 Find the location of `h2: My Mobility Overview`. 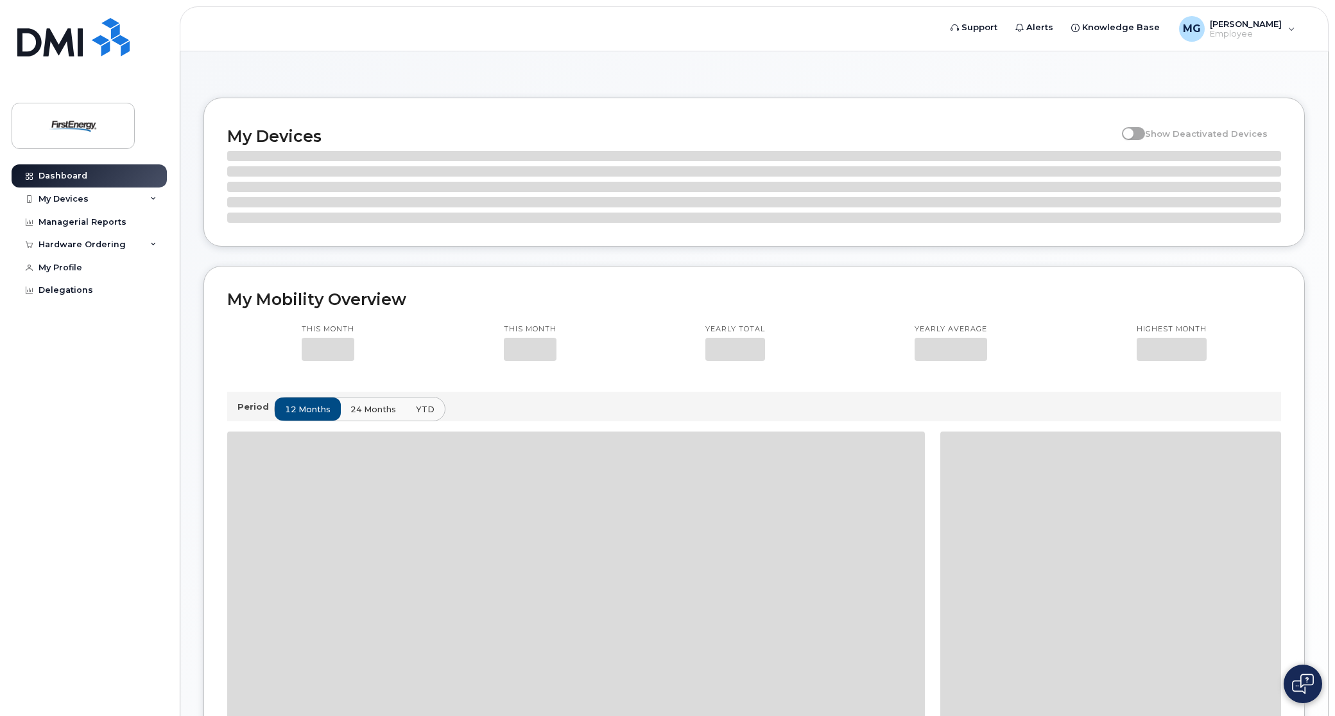

h2: My Mobility Overview is located at coordinates (754, 299).